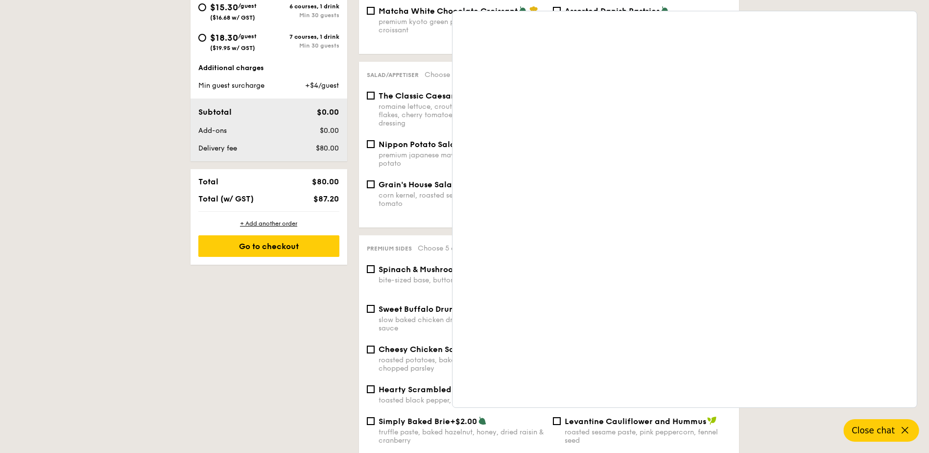 The height and width of the screenshot is (453, 929). What do you see at coordinates (304, 37) in the screenshot?
I see `div: 7 courses, 1 drink` at bounding box center [304, 37].